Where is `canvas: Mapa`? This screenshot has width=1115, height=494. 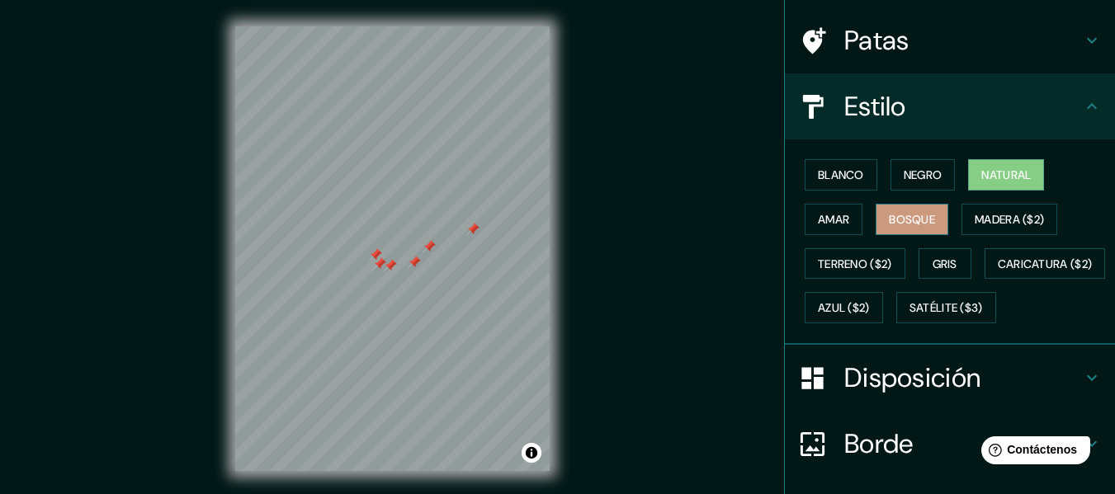 canvas: Mapa is located at coordinates (392, 248).